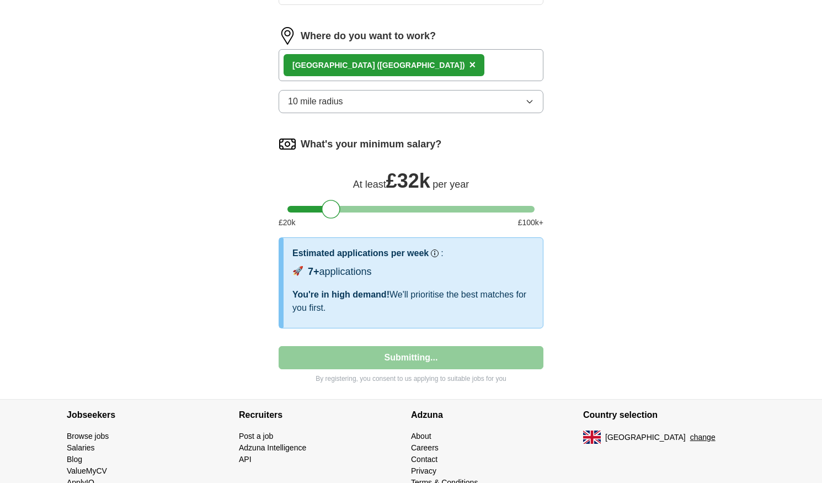 The image size is (822, 483). What do you see at coordinates (340, 271) in the screenshot?
I see `div: applications` at bounding box center [340, 271].